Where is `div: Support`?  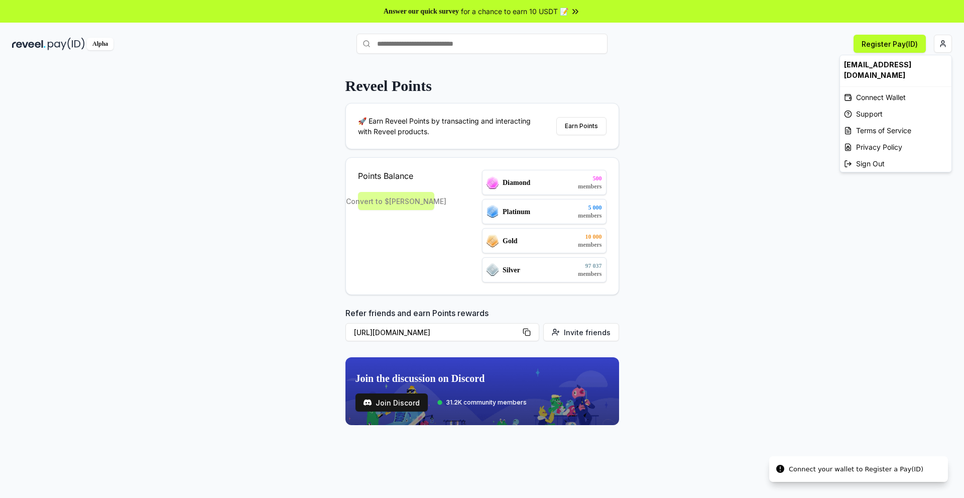
div: Support is located at coordinates (896, 113).